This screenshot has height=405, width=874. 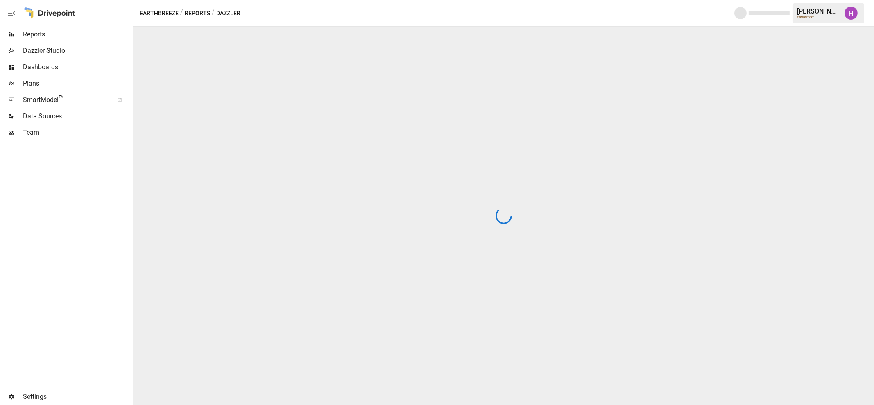 What do you see at coordinates (851, 13) in the screenshot?
I see `div: Harry Antonio` at bounding box center [851, 13].